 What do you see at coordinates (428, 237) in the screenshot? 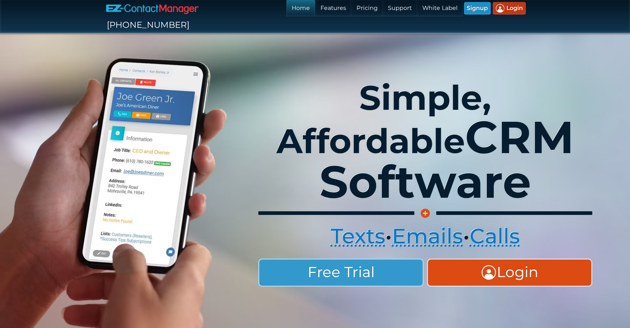
I see `a: Emails` at bounding box center [428, 237].